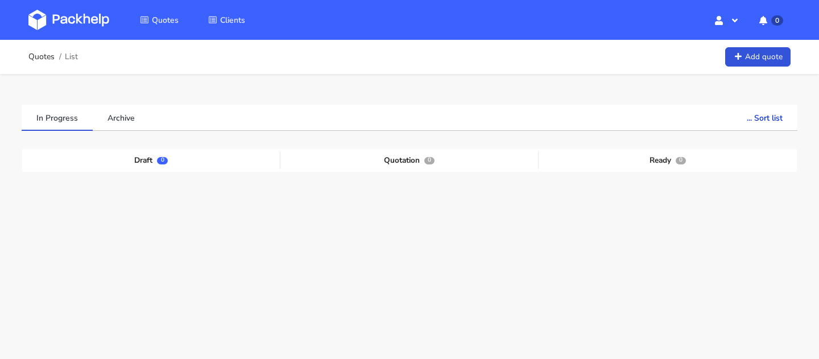 The height and width of the screenshot is (359, 819). Describe the element at coordinates (69, 20) in the screenshot. I see `img: Dashboard` at that location.